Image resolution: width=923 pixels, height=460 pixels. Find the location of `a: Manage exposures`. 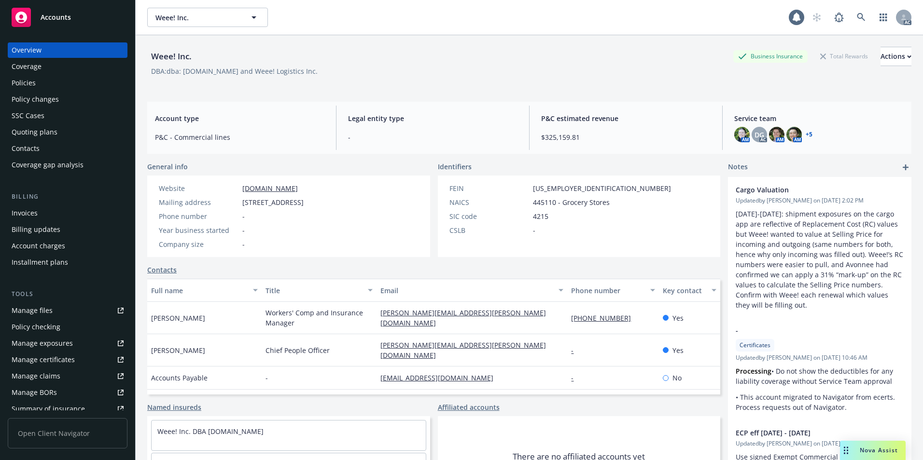

a: Manage exposures is located at coordinates (68, 344).